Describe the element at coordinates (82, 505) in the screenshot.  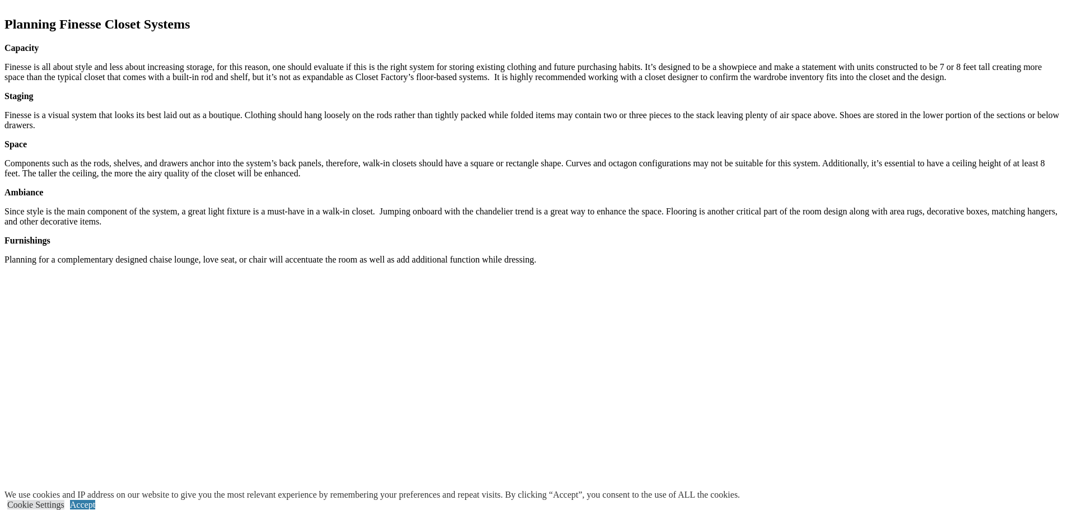
I see `a: Accept` at that location.